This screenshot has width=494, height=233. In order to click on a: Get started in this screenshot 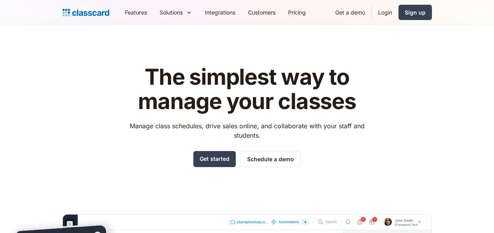, I will do `click(214, 159)`.